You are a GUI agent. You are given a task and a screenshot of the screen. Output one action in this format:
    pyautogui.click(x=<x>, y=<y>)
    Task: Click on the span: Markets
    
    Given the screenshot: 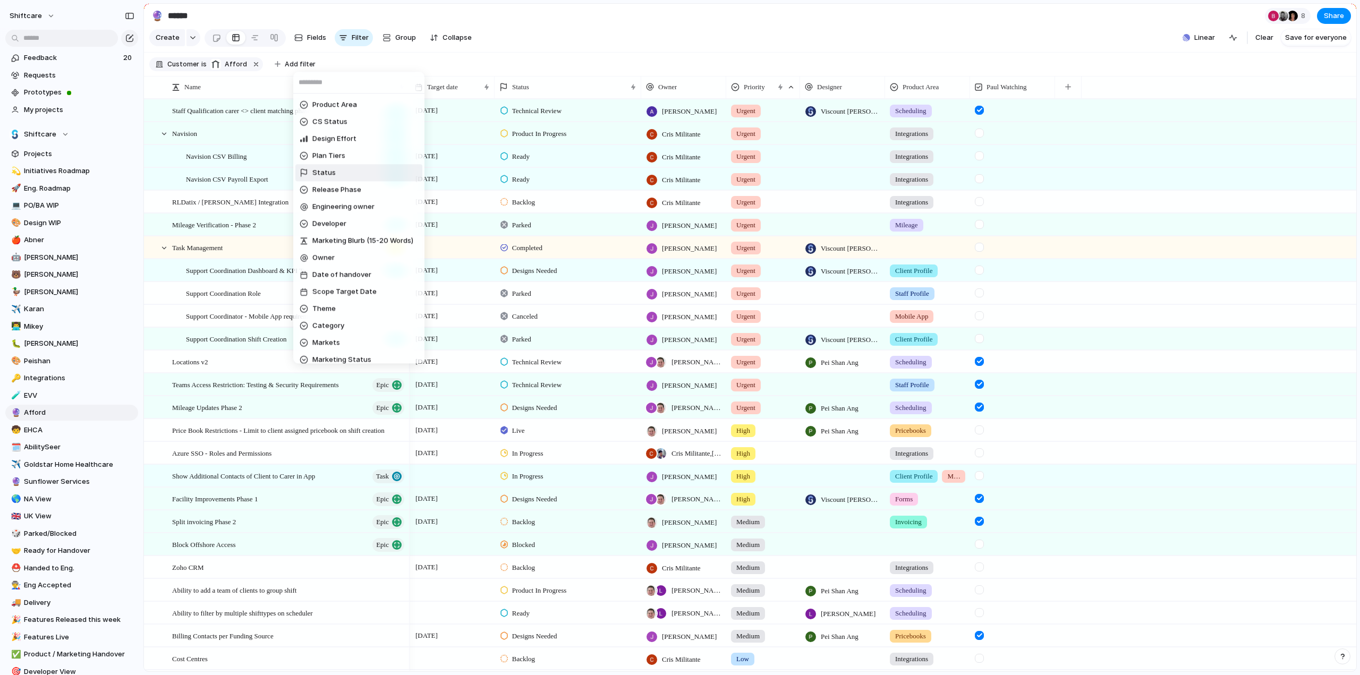 What is the action you would take?
    pyautogui.click(x=326, y=343)
    